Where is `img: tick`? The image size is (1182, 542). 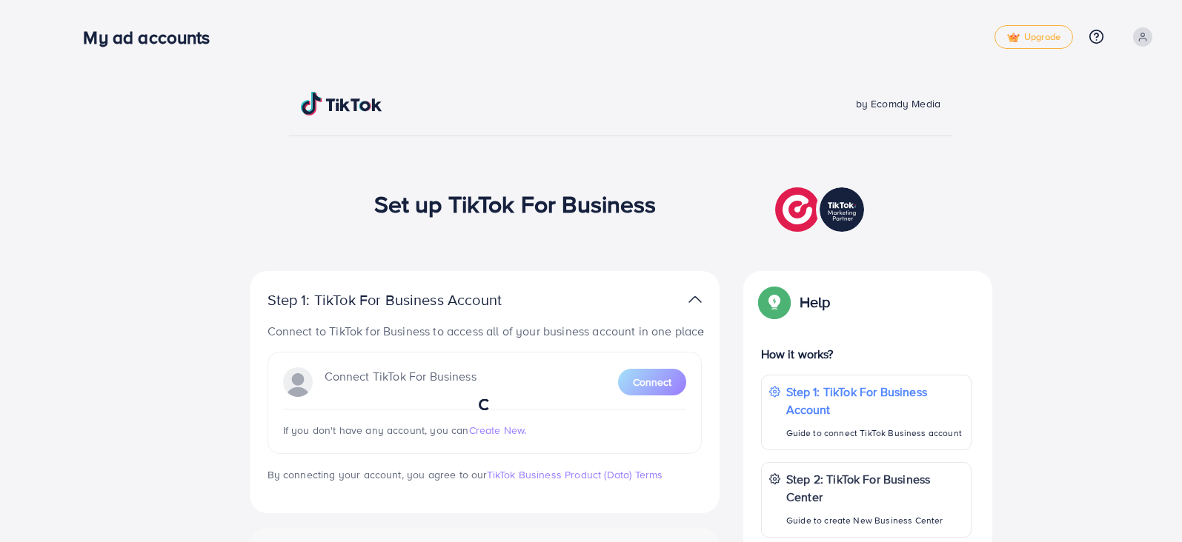
img: tick is located at coordinates (1013, 38).